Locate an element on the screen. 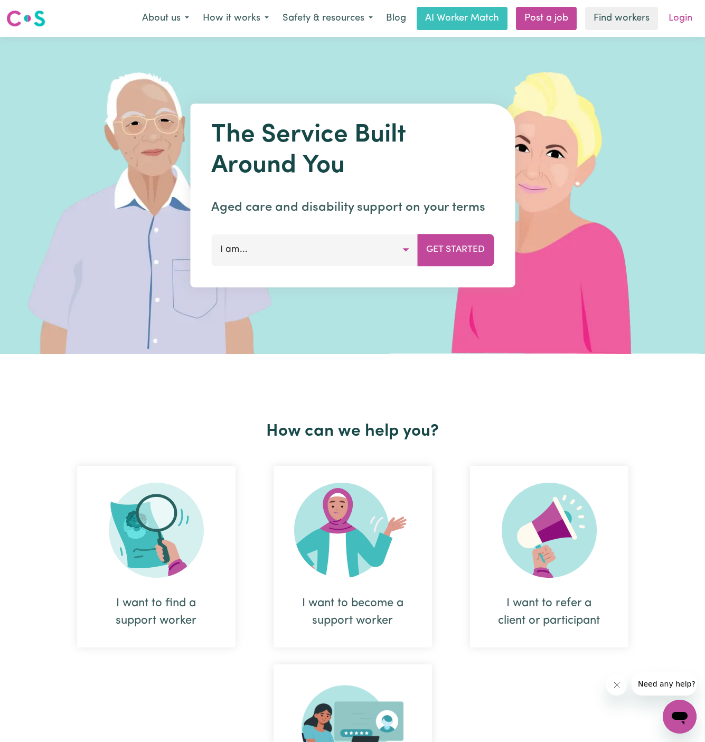 The image size is (705, 742). img: Refer is located at coordinates (550, 531).